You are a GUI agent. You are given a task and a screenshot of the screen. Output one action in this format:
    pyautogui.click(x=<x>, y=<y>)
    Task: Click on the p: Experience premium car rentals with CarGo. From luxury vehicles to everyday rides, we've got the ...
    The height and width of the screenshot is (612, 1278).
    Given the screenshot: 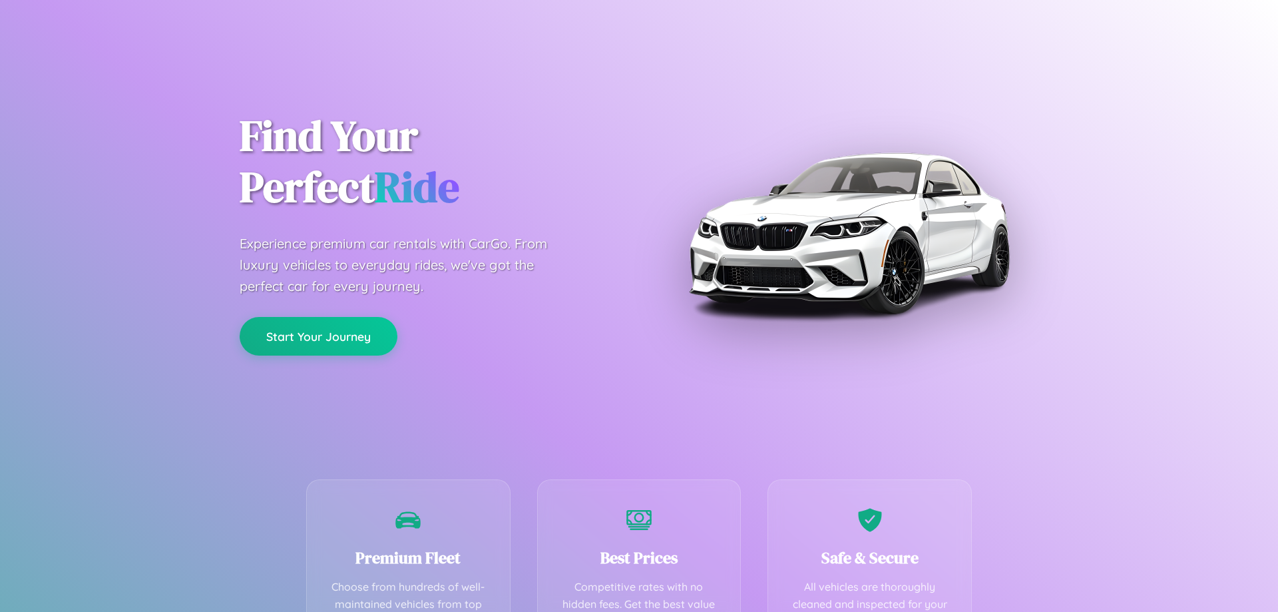 What is the action you would take?
    pyautogui.click(x=406, y=265)
    